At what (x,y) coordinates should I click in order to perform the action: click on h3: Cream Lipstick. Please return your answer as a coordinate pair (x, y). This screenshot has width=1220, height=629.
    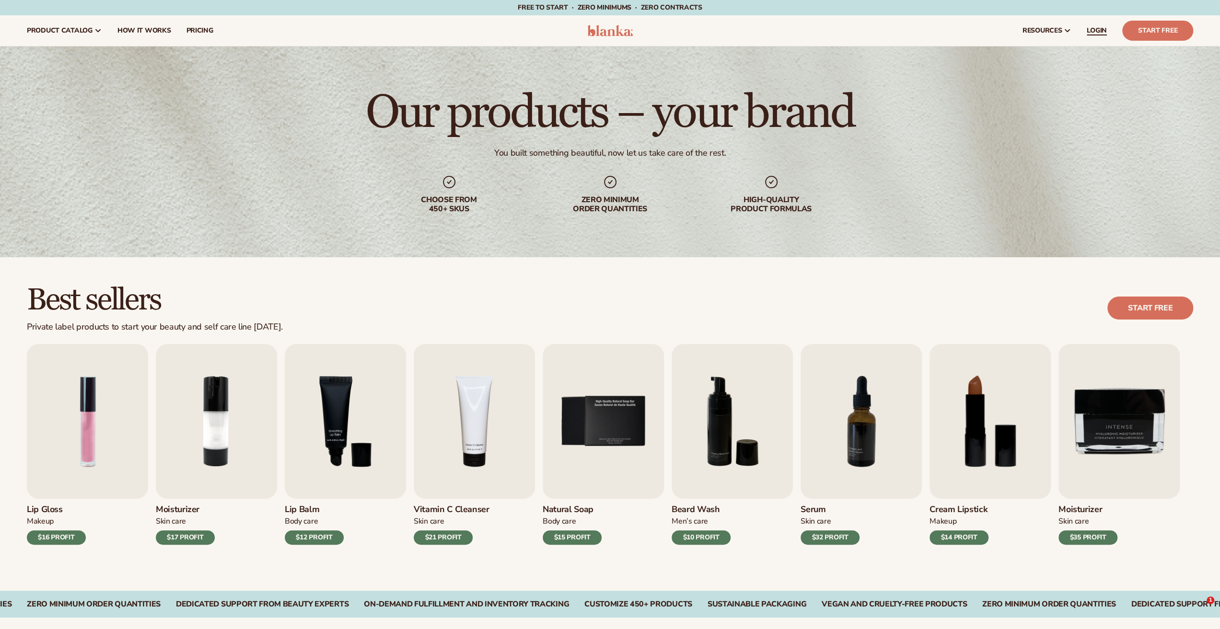
    Looking at the image, I should click on (959, 510).